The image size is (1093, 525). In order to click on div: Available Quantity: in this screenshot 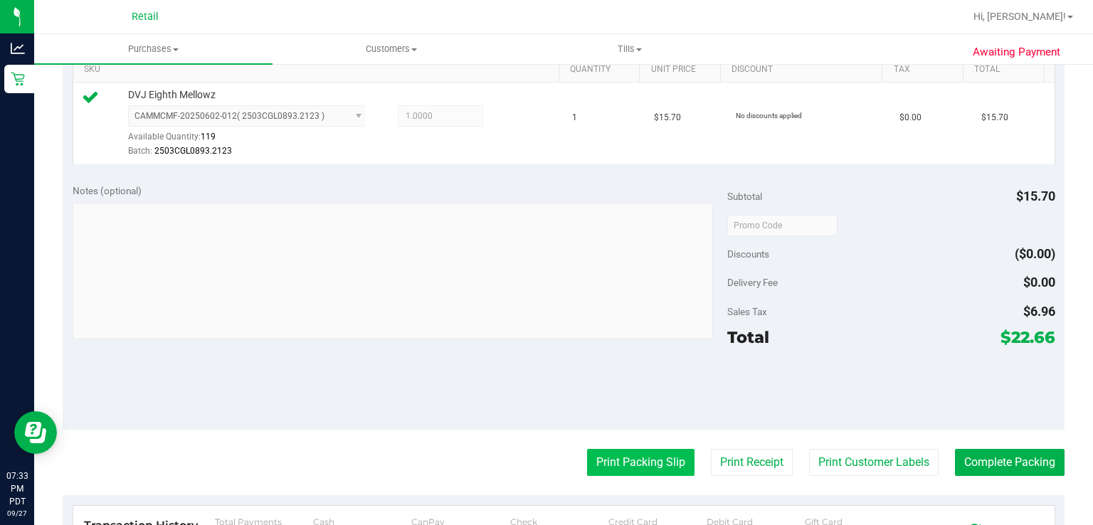, I will do `click(252, 140)`.